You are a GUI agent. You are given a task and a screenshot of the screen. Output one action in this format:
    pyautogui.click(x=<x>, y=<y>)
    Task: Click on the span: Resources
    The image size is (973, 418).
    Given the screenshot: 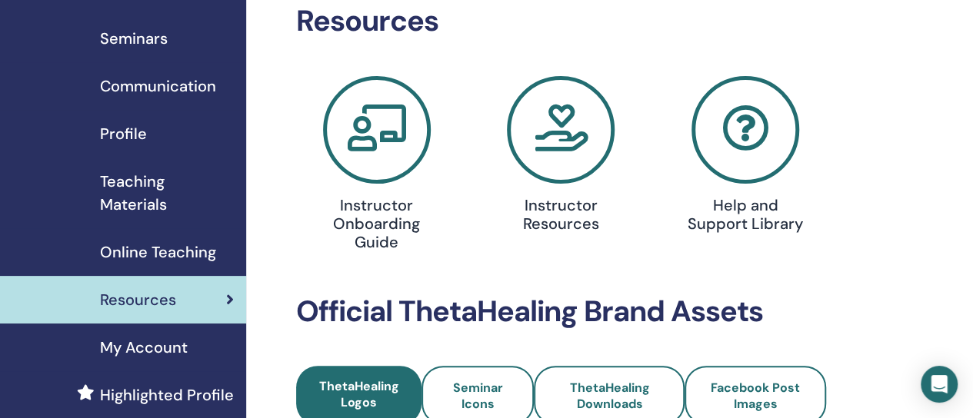 What is the action you would take?
    pyautogui.click(x=138, y=300)
    